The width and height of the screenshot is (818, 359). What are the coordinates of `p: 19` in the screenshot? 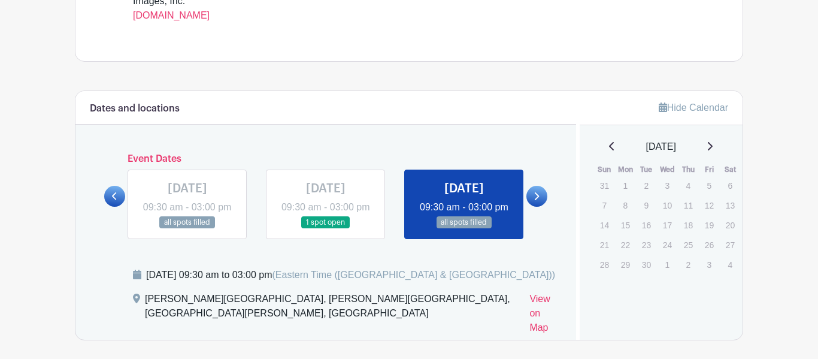 It's located at (709, 225).